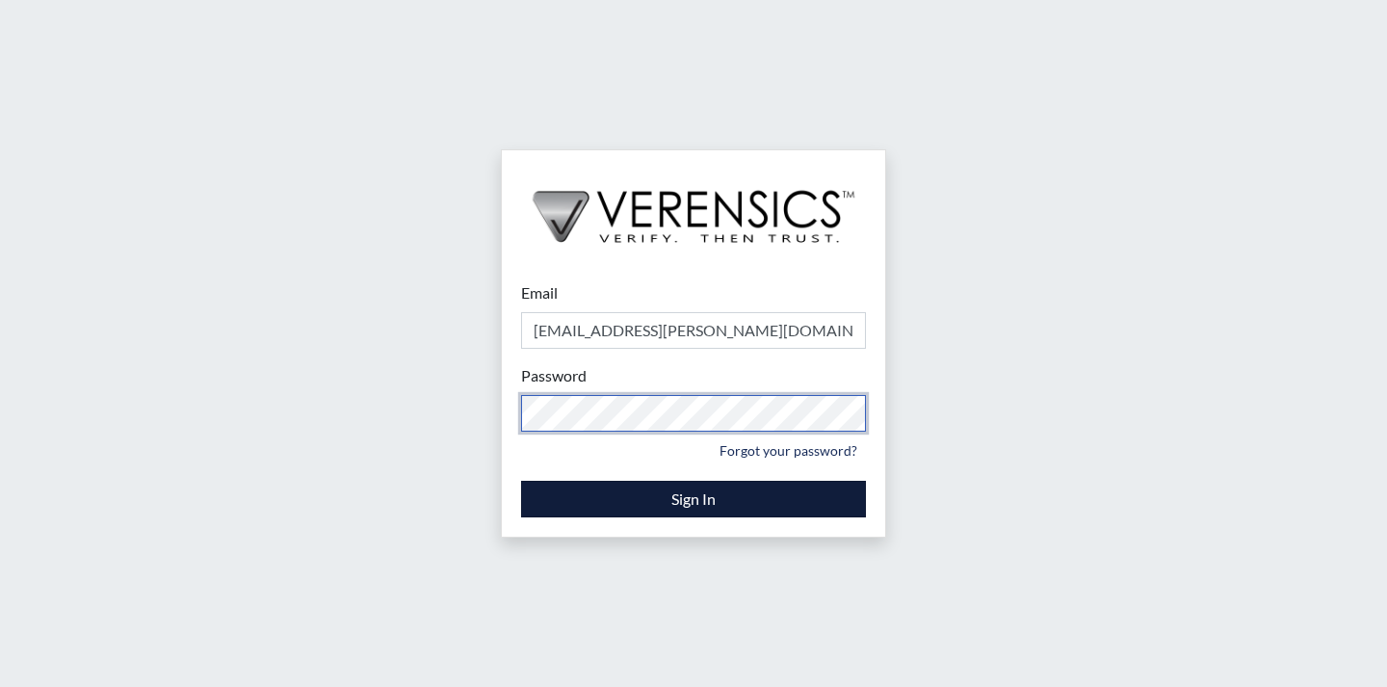  I want to click on a: Forgot your password?, so click(788, 450).